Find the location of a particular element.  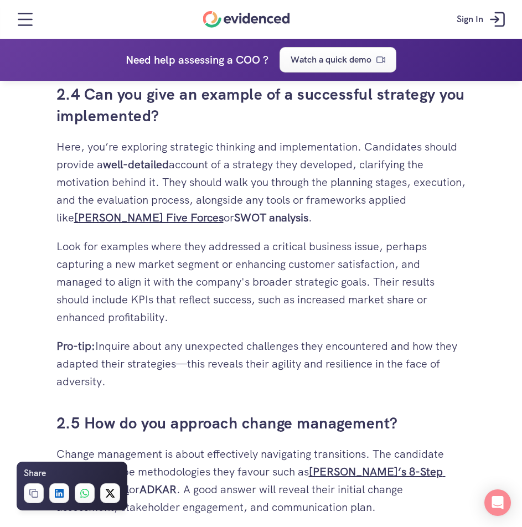

strong: SWOT analysis is located at coordinates (271, 217).